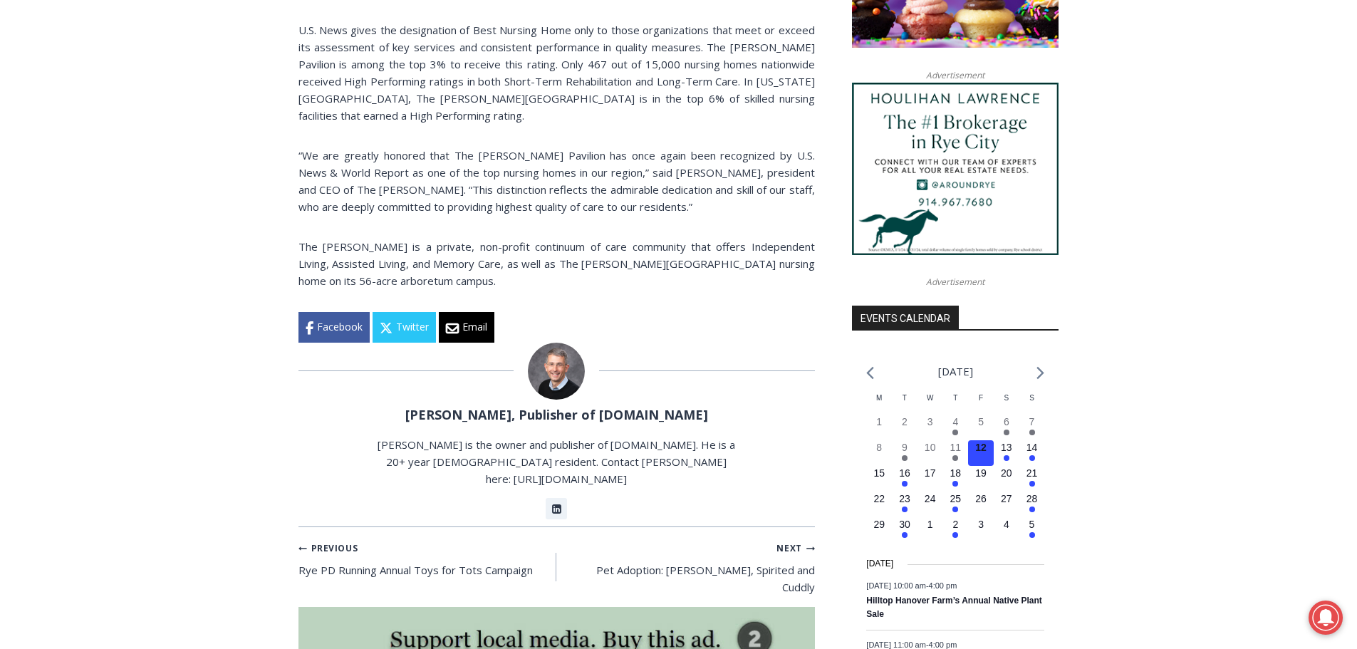  What do you see at coordinates (466, 327) in the screenshot?
I see `a: Email` at bounding box center [466, 327].